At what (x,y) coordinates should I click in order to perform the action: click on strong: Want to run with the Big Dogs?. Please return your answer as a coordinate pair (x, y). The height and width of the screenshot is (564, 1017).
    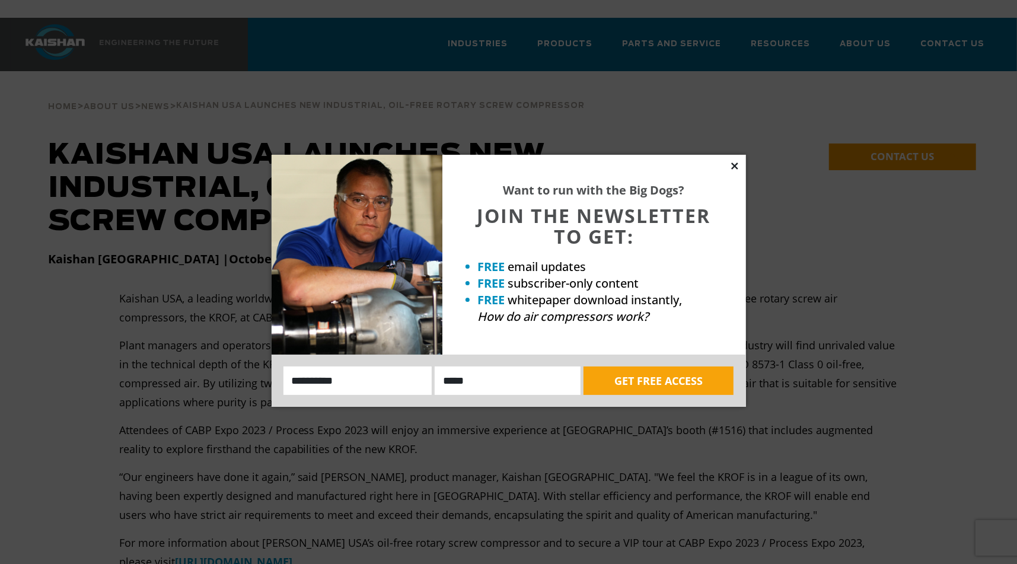
    Looking at the image, I should click on (594, 190).